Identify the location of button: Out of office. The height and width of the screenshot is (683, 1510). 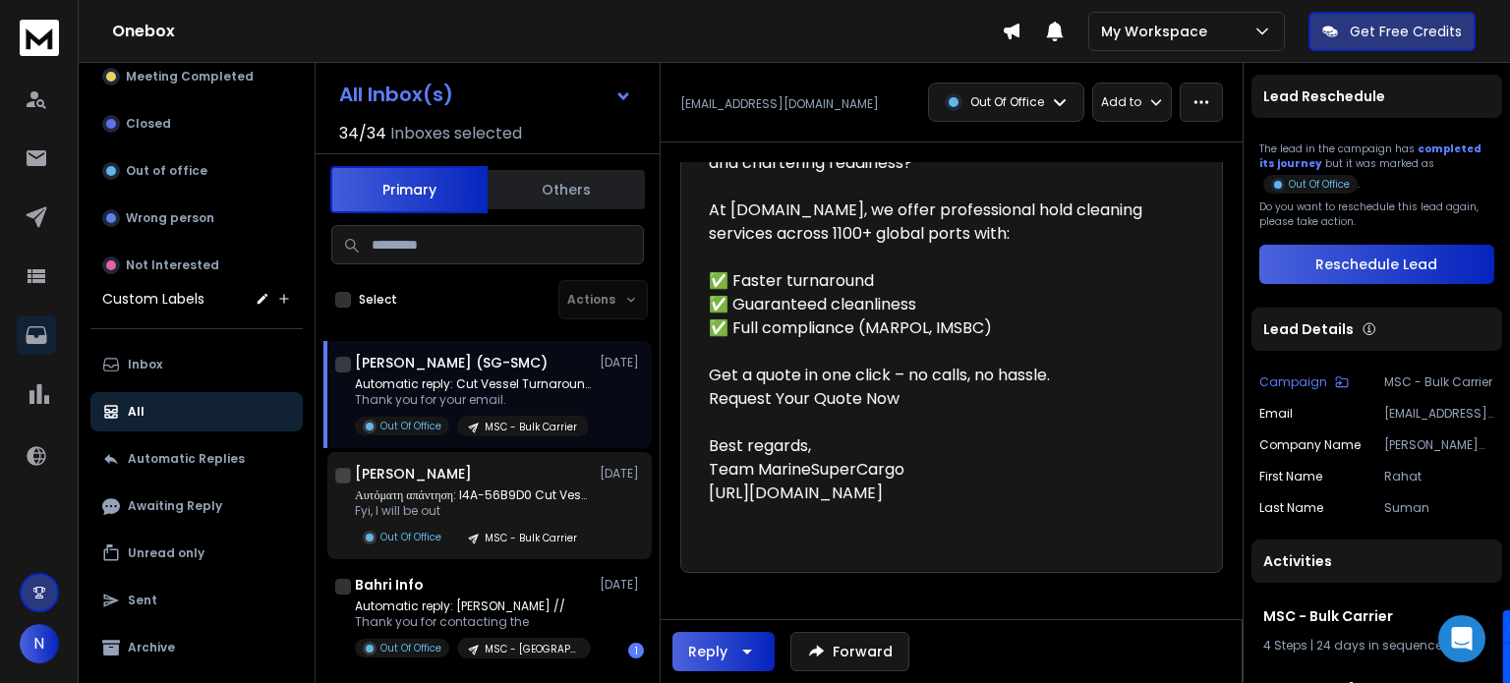
(197, 171).